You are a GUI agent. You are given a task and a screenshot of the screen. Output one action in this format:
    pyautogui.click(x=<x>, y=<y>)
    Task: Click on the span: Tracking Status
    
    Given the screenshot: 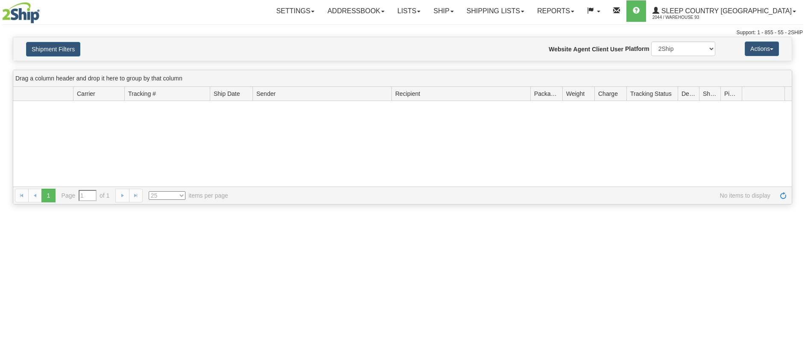 What is the action you would take?
    pyautogui.click(x=651, y=94)
    